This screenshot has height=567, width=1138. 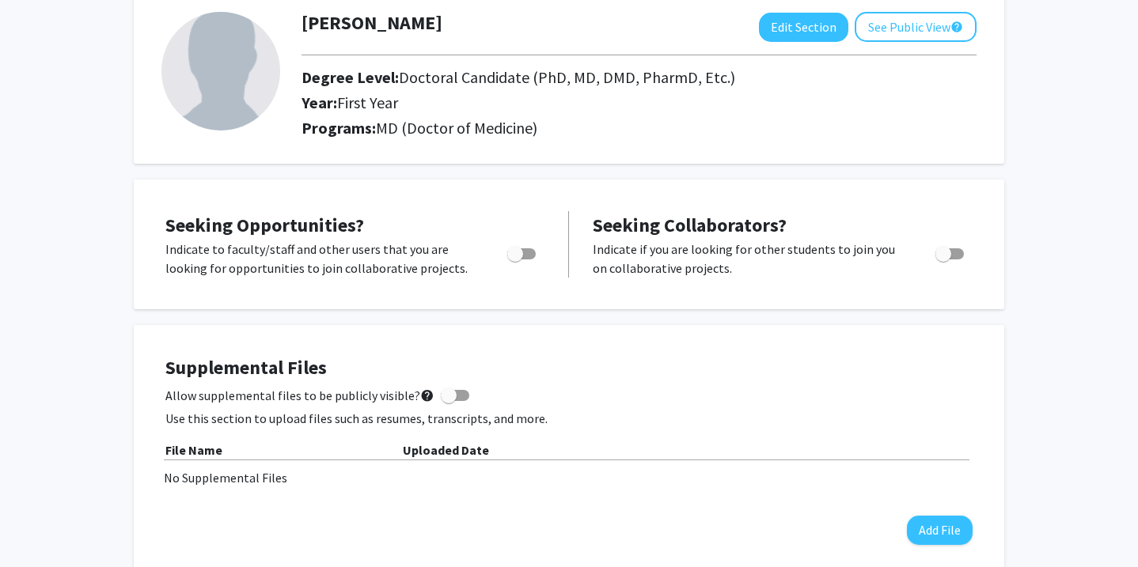 I want to click on span: MD (Doctor of Medicine), so click(x=457, y=127).